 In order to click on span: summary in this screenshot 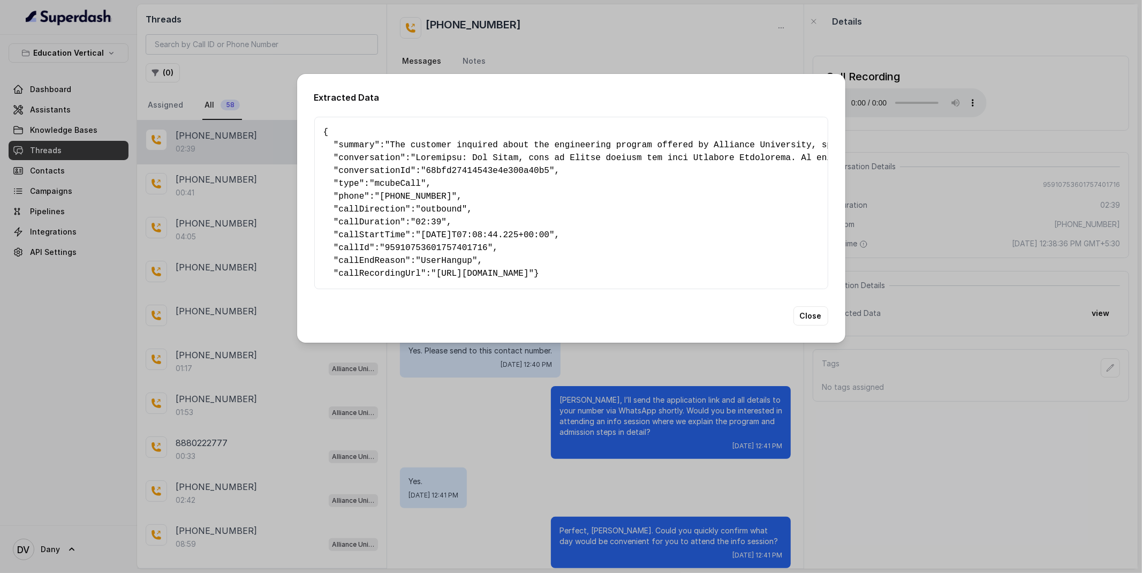, I will do `click(356, 145)`.